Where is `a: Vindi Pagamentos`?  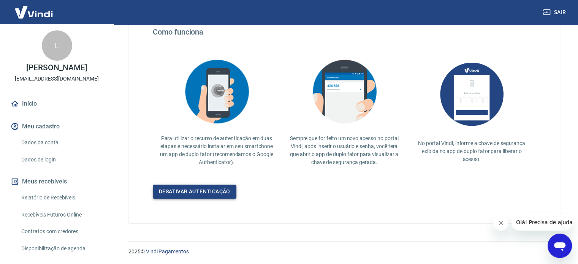
a: Vindi Pagamentos is located at coordinates (167, 251).